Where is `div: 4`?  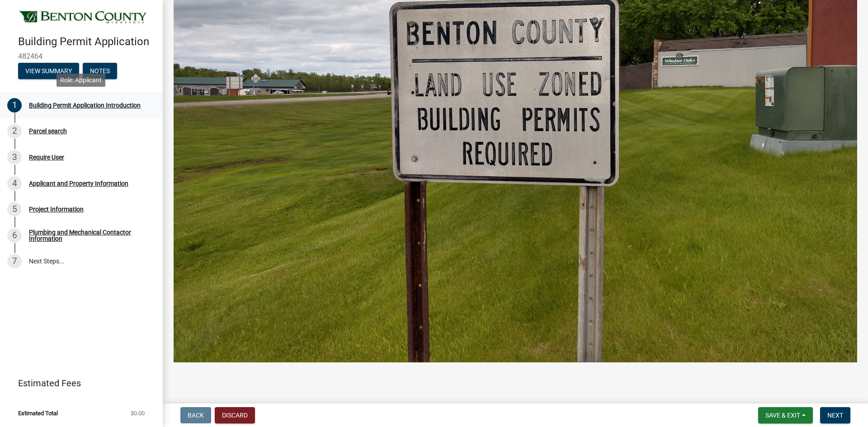 div: 4 is located at coordinates (14, 184).